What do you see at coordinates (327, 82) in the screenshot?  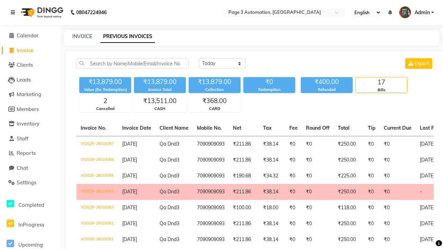 I see `div: ₹400.00` at bounding box center [327, 82].